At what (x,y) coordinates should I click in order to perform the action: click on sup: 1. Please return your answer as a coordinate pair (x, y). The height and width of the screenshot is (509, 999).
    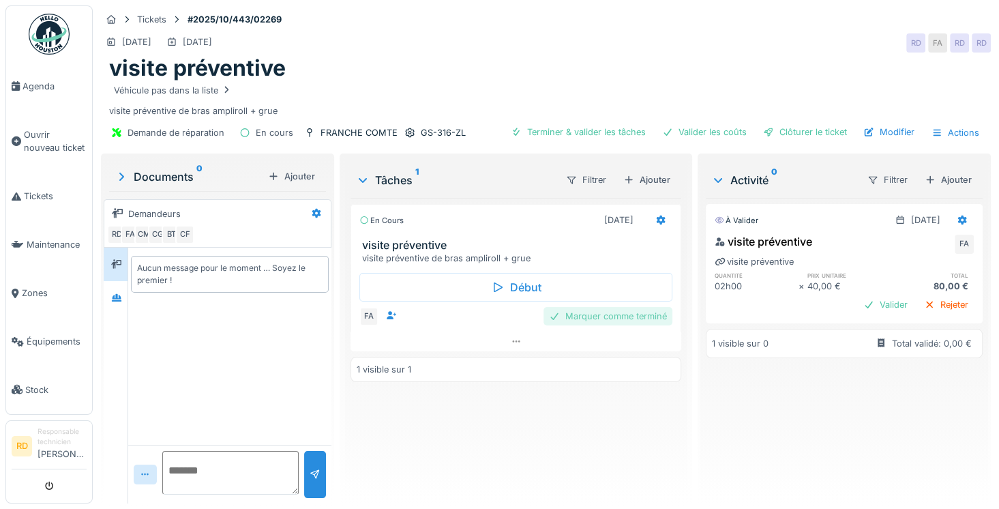
    Looking at the image, I should click on (417, 180).